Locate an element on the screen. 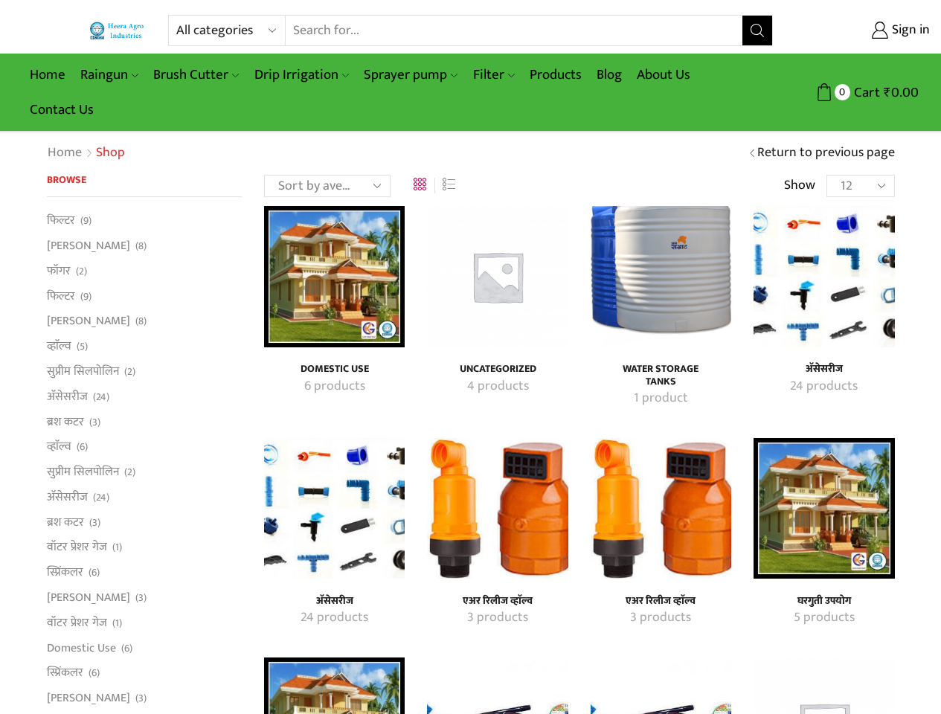 Image resolution: width=941 pixels, height=714 pixels. h1: Shop is located at coordinates (110, 153).